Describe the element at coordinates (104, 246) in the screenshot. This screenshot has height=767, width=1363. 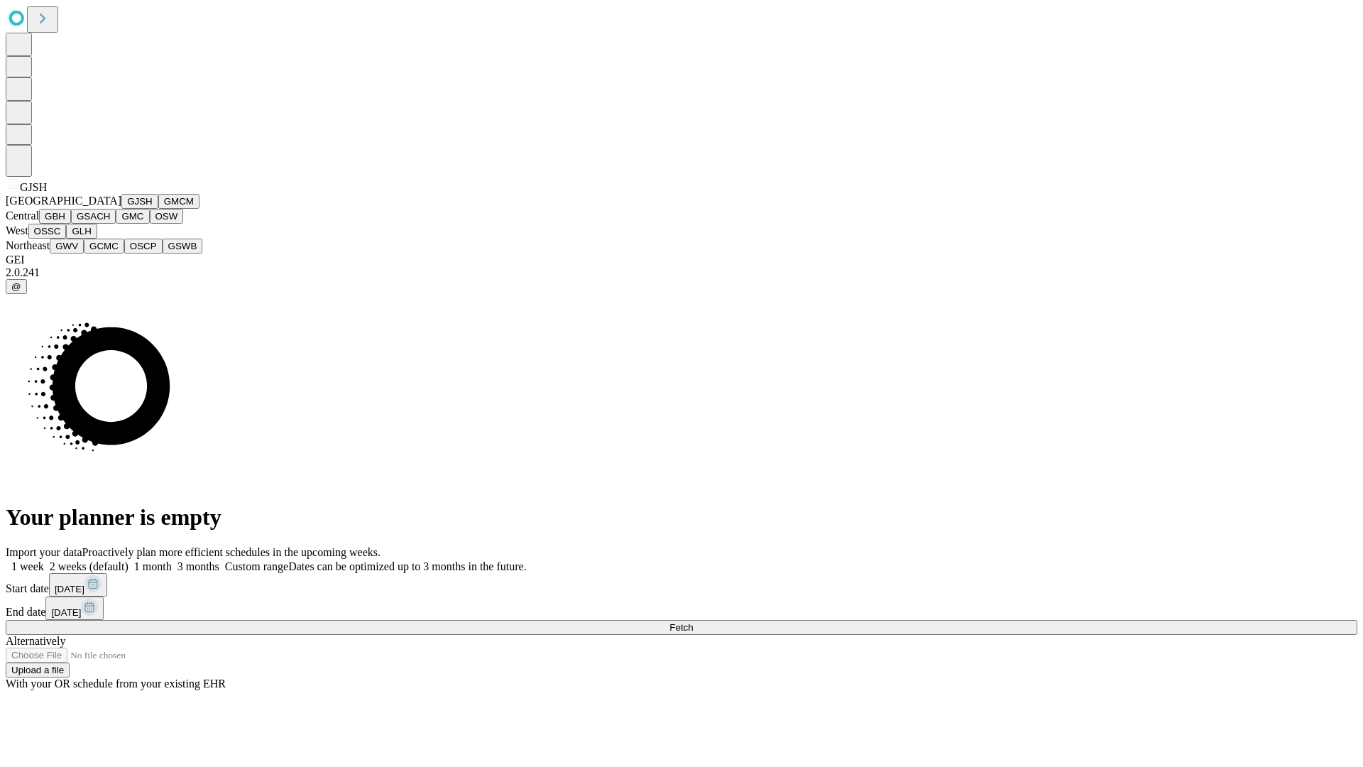
I see `button: GCMC` at that location.